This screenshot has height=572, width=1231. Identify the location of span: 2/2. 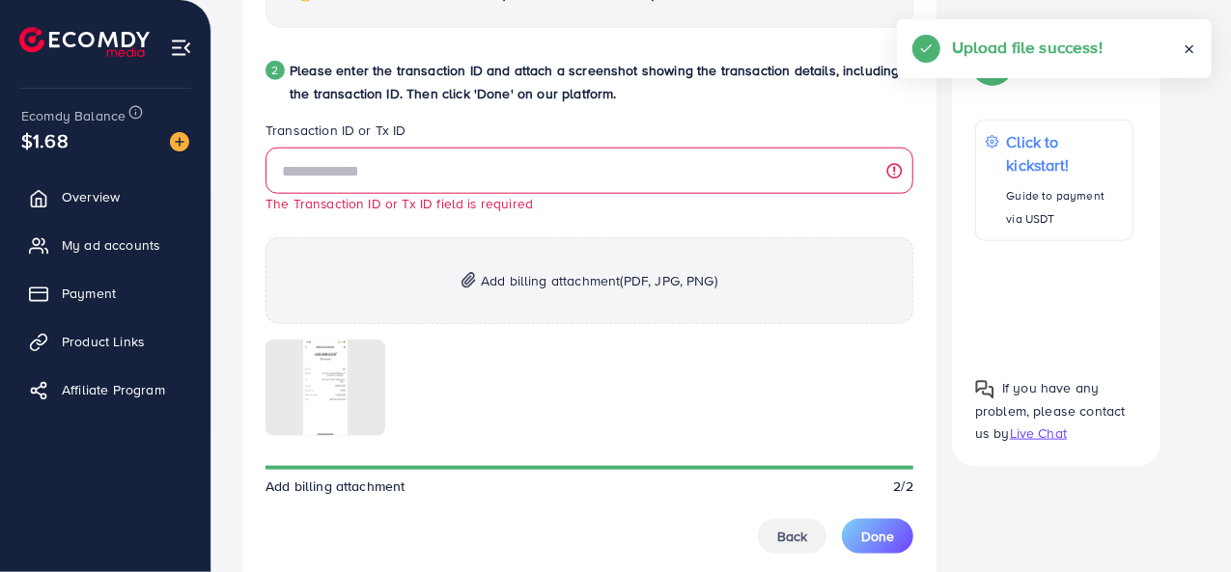
(903, 486).